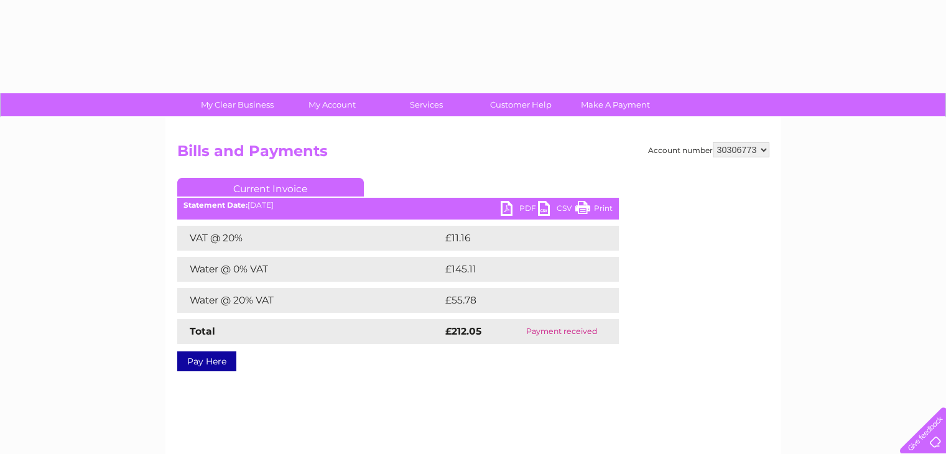 The width and height of the screenshot is (946, 454). What do you see at coordinates (516, 238) in the screenshot?
I see `td: £11.16` at bounding box center [516, 238].